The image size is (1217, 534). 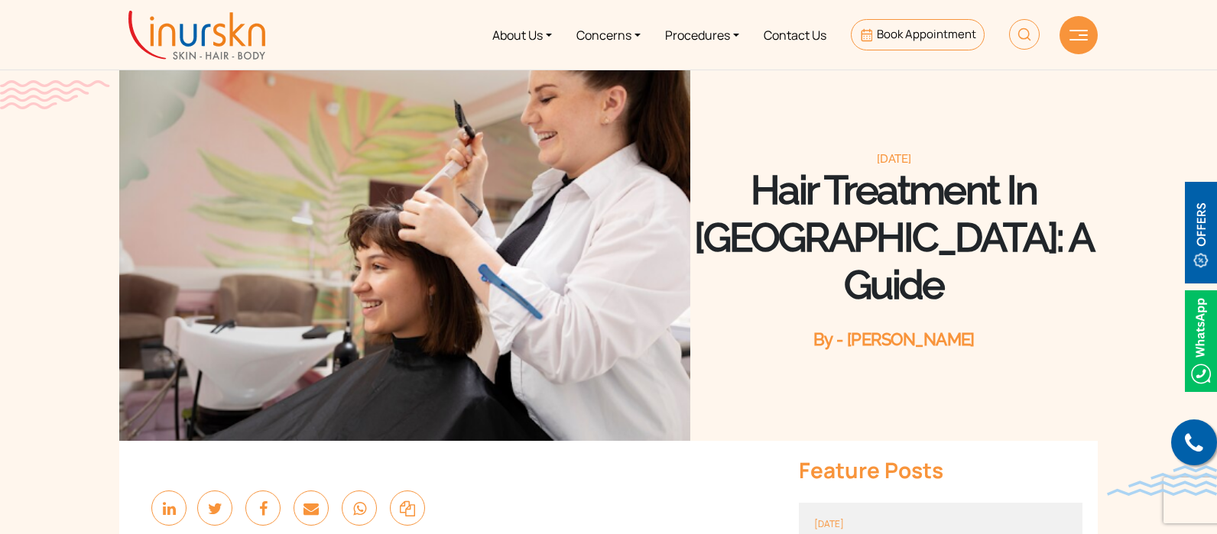 I want to click on a: About Us, so click(x=522, y=34).